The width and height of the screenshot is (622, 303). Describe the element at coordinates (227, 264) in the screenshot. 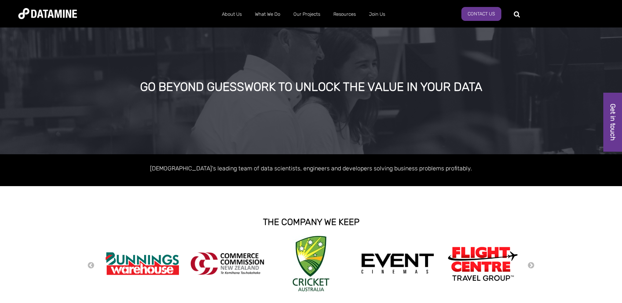

I see `img: commercecommission` at that location.